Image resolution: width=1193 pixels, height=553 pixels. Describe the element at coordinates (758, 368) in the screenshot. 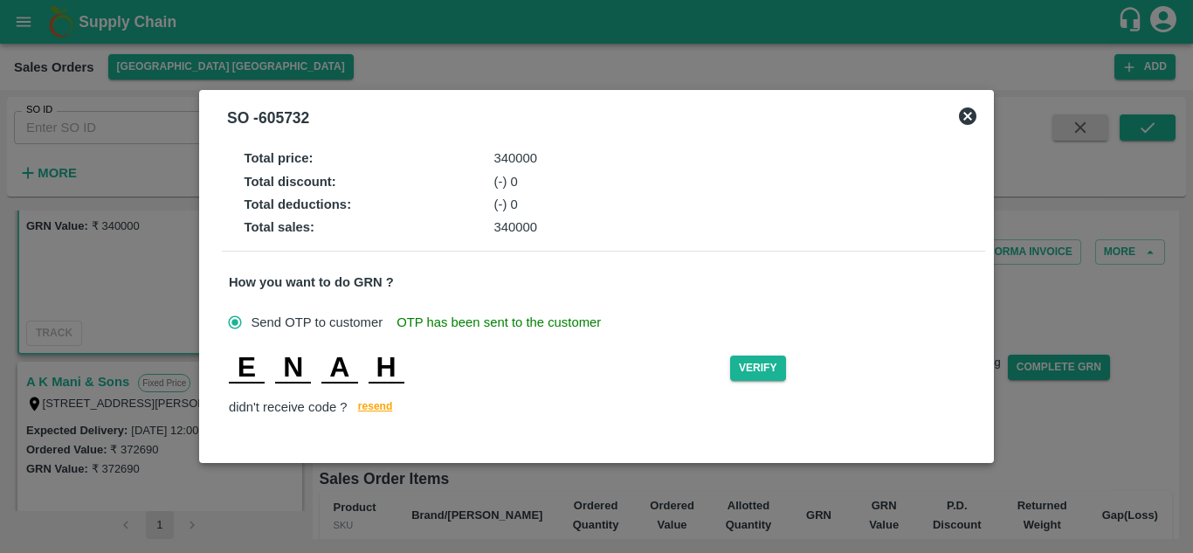

I see `button: Verify` at that location.